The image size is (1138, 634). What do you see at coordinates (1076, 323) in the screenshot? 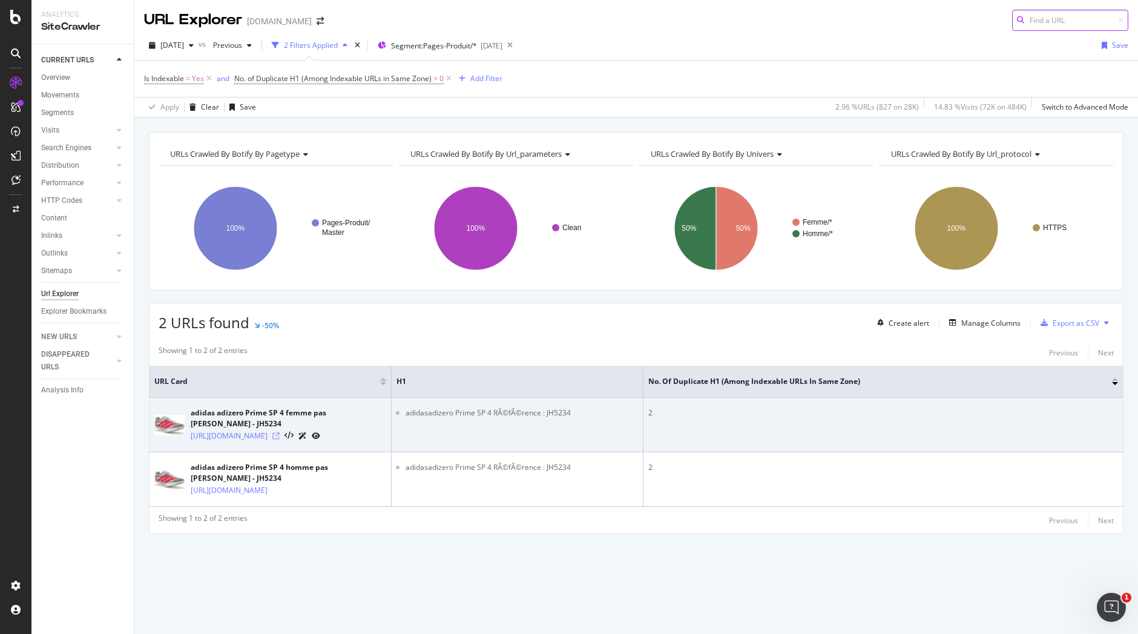
I see `div: Export as CSV` at bounding box center [1076, 323].